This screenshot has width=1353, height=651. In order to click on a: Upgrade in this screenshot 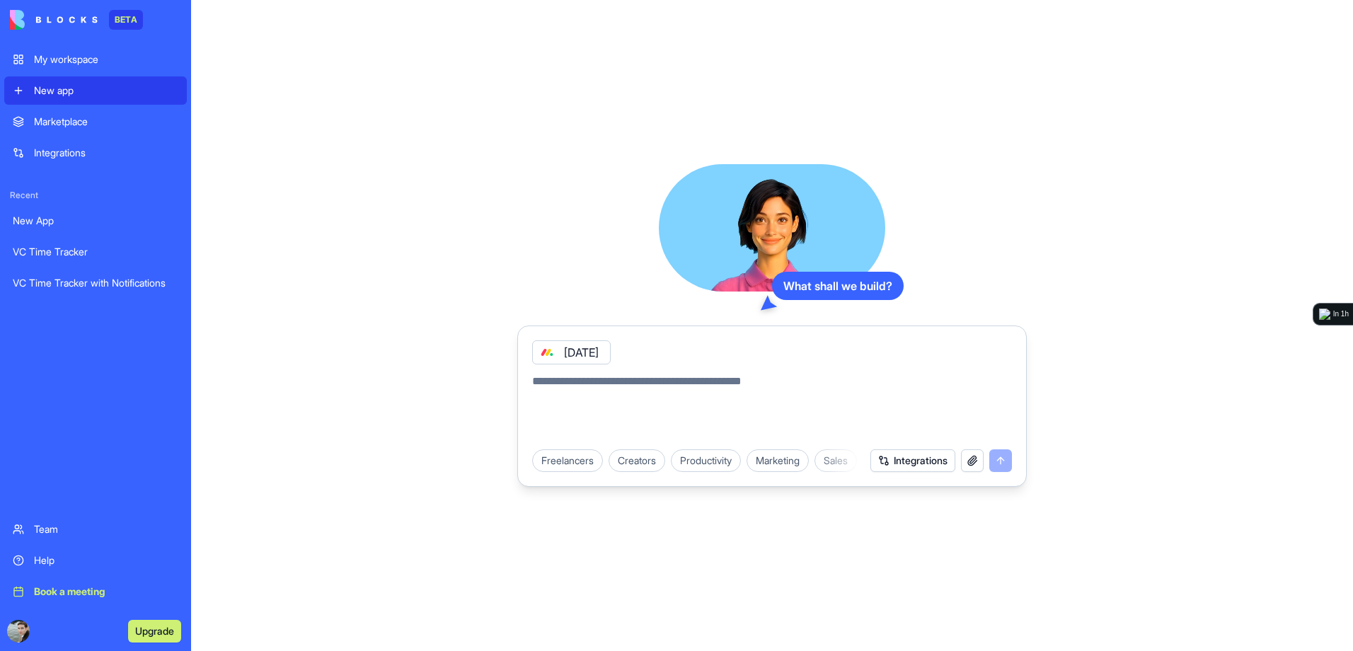, I will do `click(154, 631)`.